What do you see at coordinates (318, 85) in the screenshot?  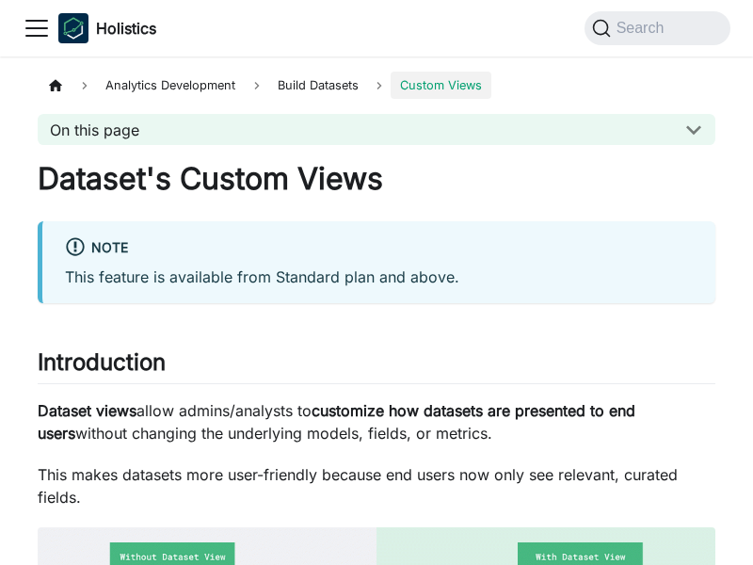 I see `span: Build Datasets` at bounding box center [318, 85].